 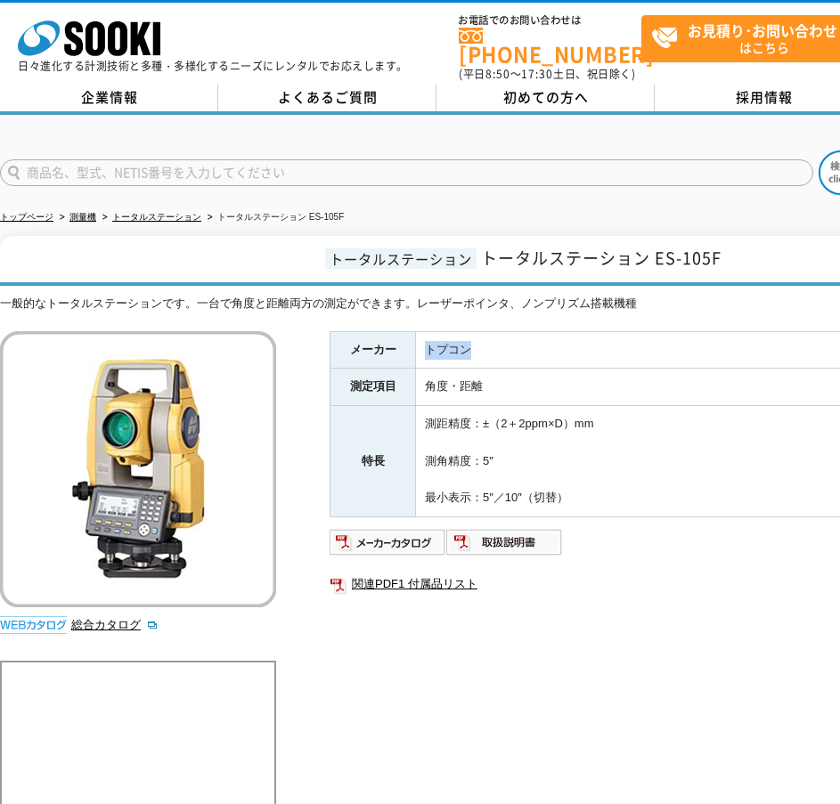 I want to click on li: トータルステーション ES-105F, so click(x=273, y=217).